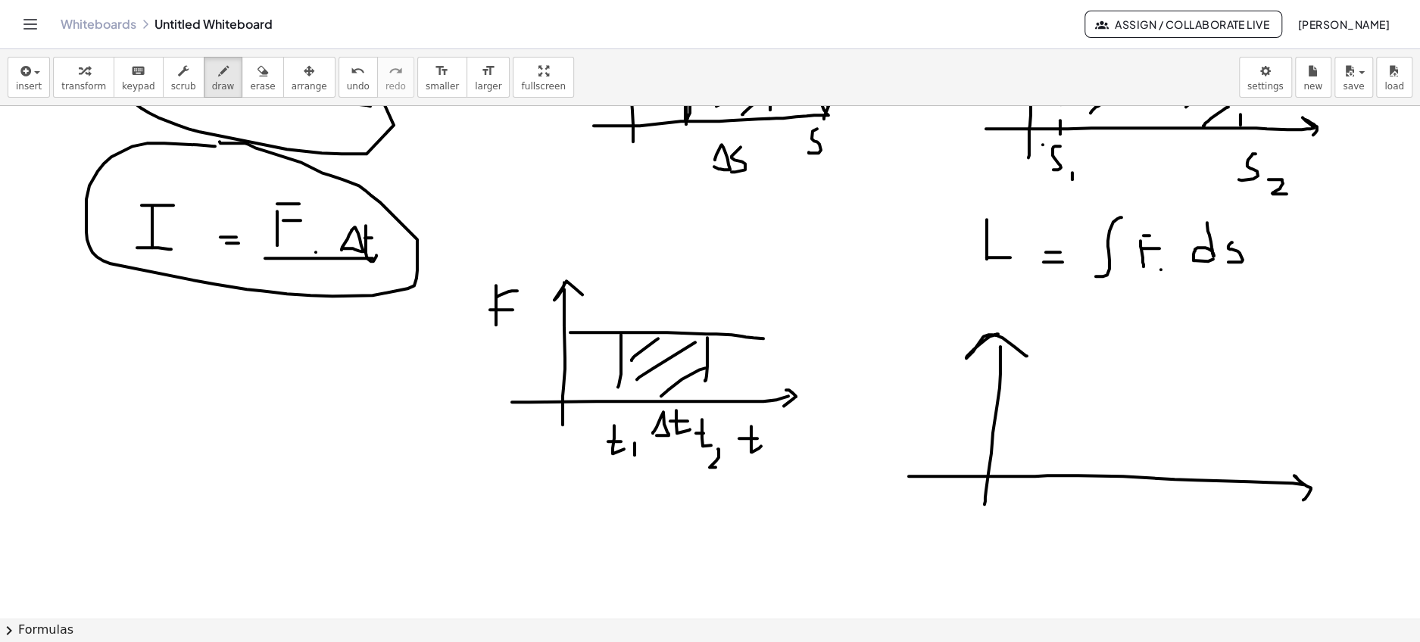  What do you see at coordinates (262, 86) in the screenshot?
I see `span: erase` at bounding box center [262, 86].